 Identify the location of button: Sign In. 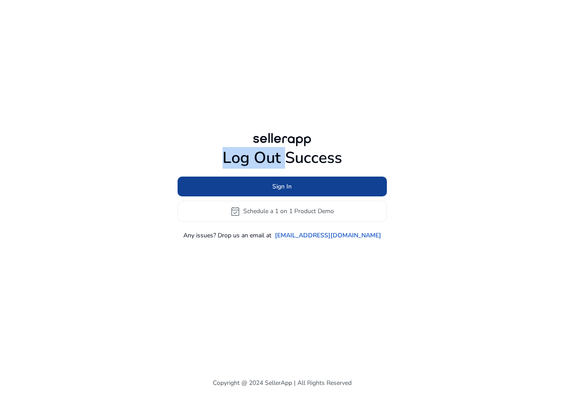
(282, 186).